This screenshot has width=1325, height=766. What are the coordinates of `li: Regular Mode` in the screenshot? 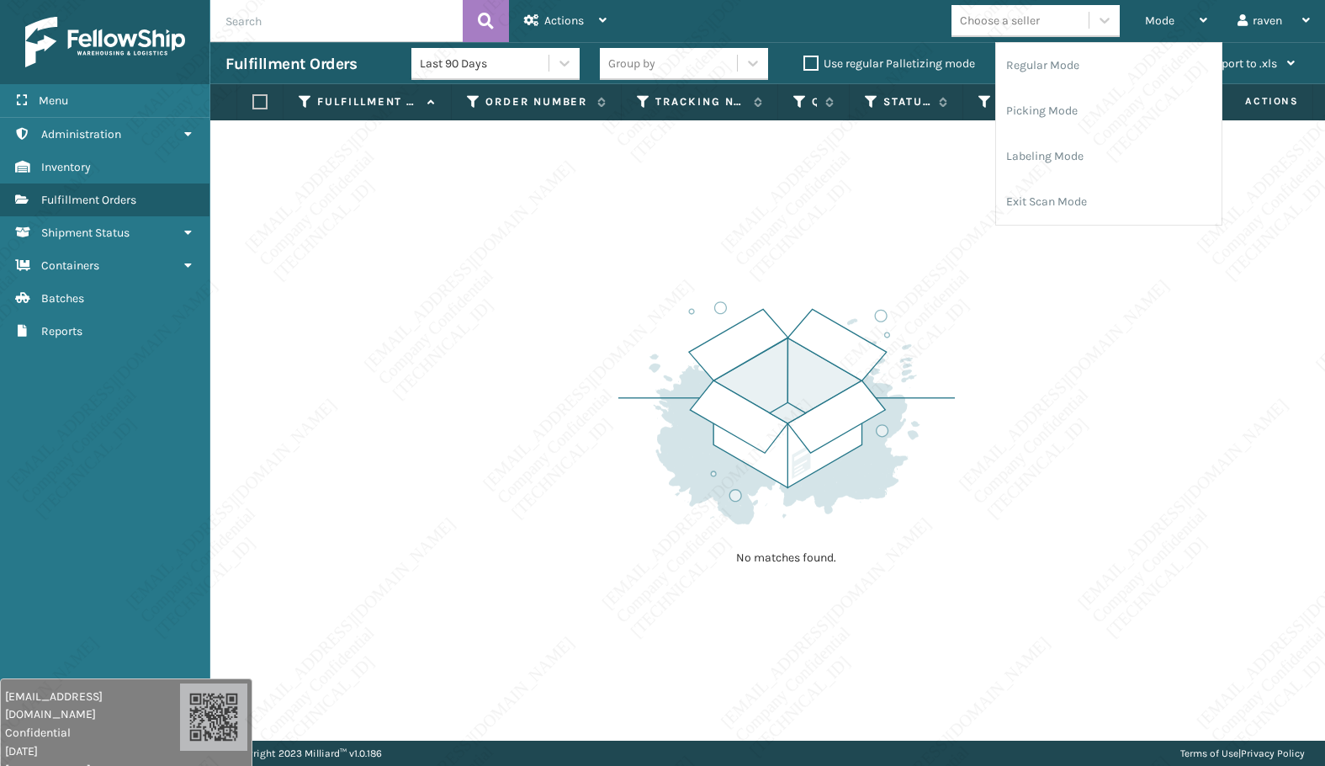 It's located at (1109, 66).